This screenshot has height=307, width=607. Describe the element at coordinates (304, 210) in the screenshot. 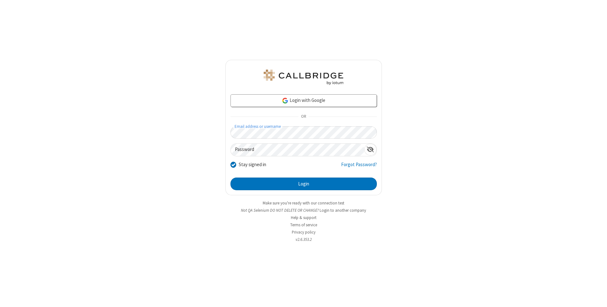

I see `li: Not QA Selenium DO NOT DELETE OR CHANGE?` at that location.